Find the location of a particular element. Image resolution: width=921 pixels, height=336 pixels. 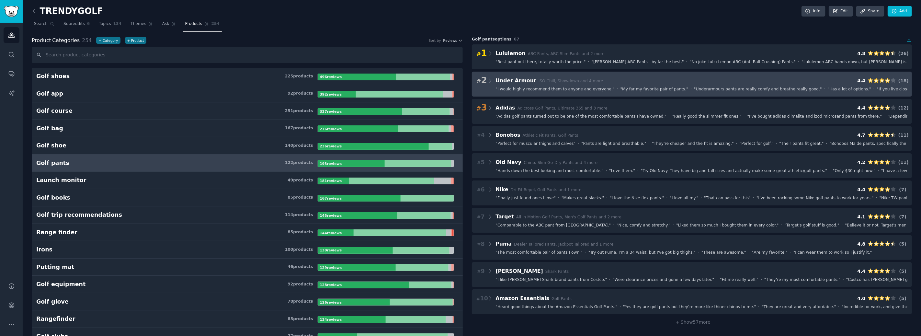

span: " Try Old Navy. They have big and tall sizes and actually make some great athletic/golf pants. " is located at coordinates (734, 171).